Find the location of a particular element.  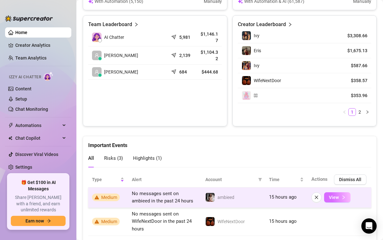

article: $587.66 is located at coordinates (353, 66).